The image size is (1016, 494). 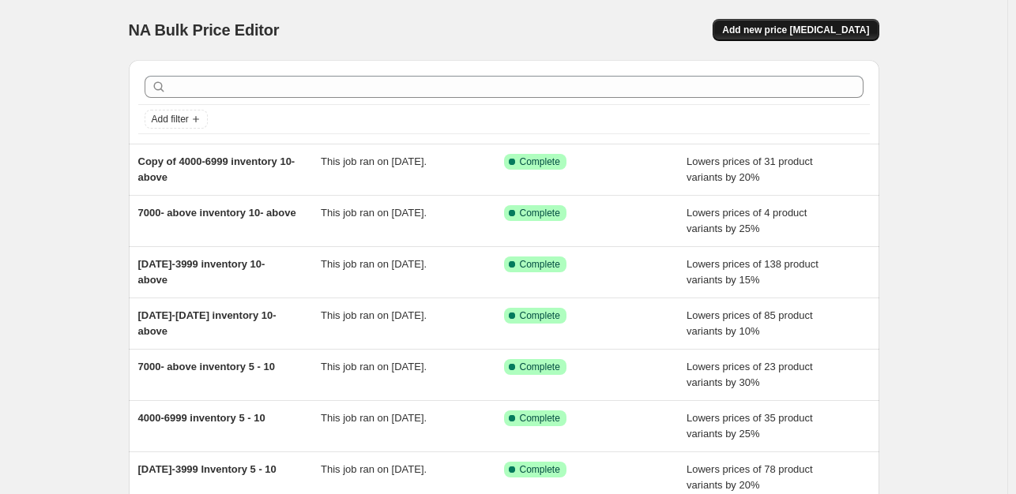 What do you see at coordinates (750, 169) in the screenshot?
I see `span: Lowers prices of 31 product variants by 20%` at bounding box center [750, 169].